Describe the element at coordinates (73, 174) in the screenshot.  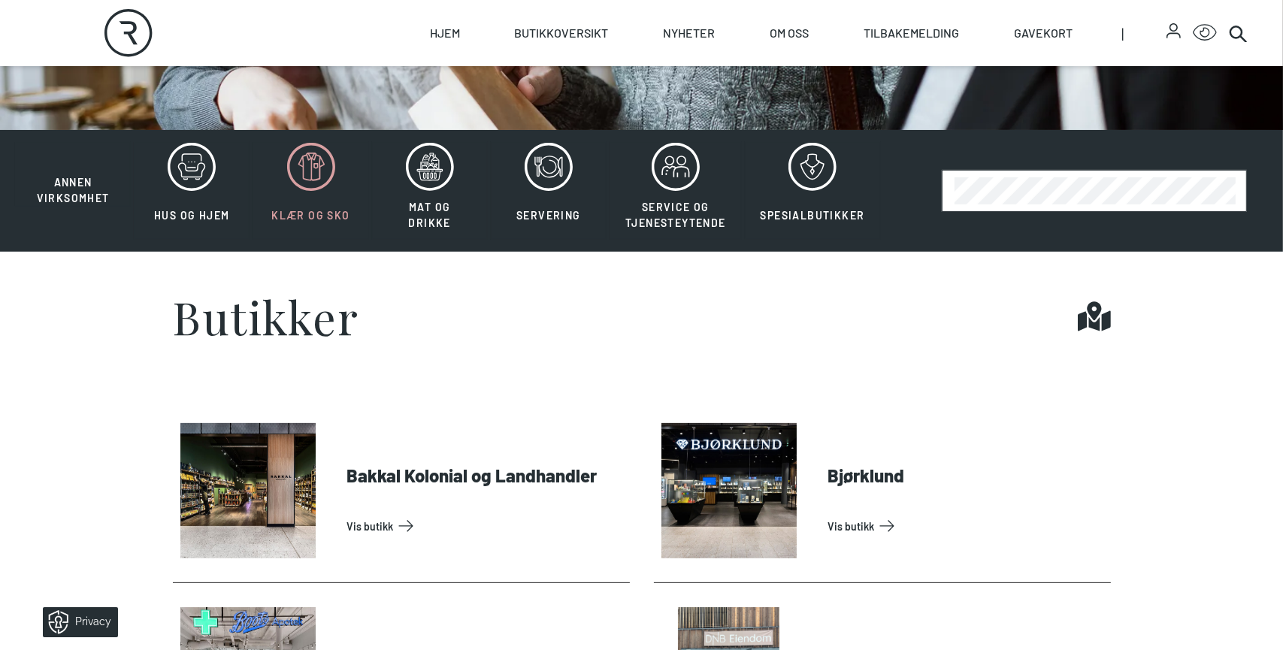
I see `button: Annen virksomhet` at that location.